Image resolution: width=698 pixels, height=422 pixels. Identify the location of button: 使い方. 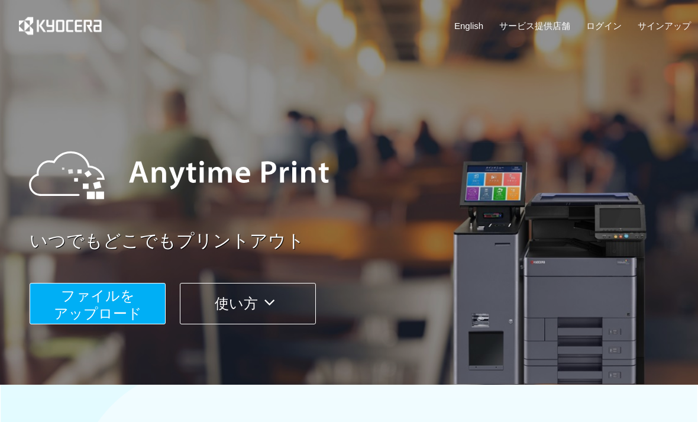
(248, 303).